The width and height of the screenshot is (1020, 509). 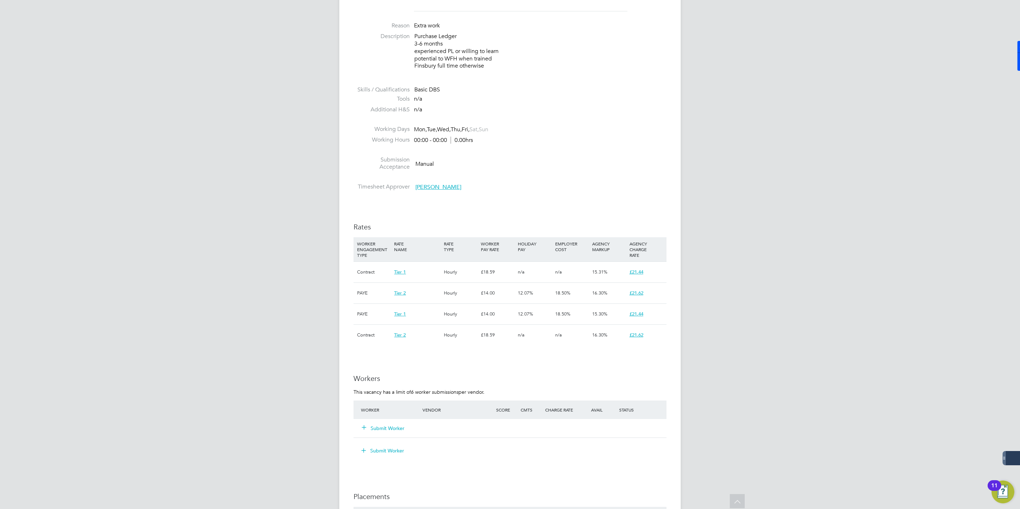 I want to click on label: Working Hours, so click(x=382, y=140).